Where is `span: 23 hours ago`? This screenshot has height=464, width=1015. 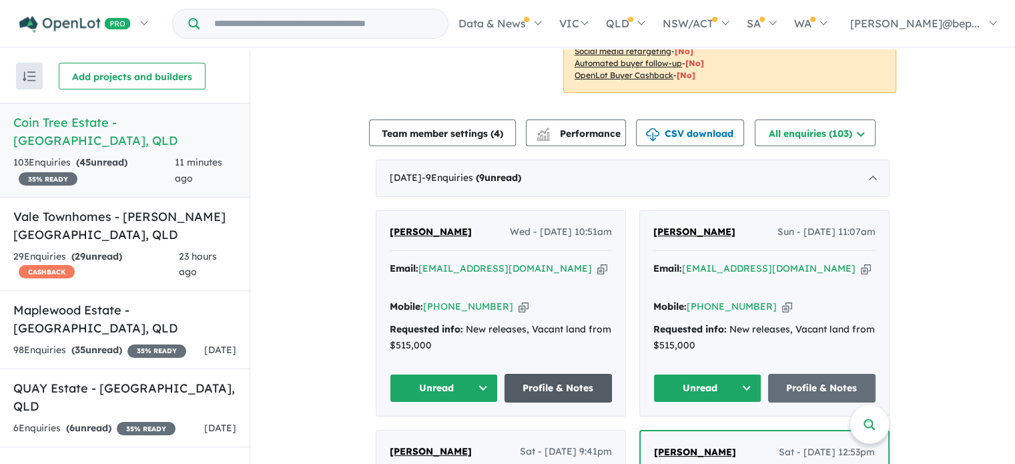 span: 23 hours ago is located at coordinates (197, 264).